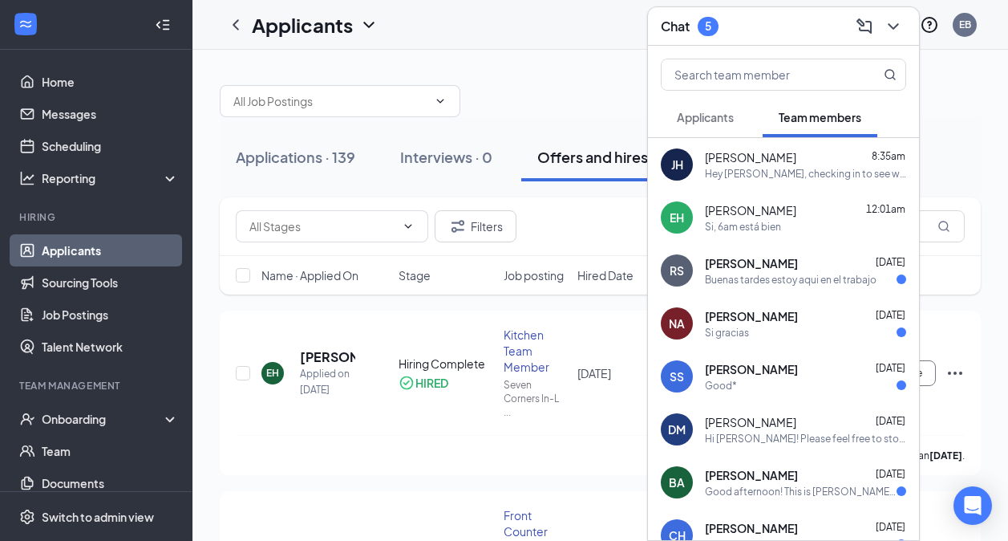 This screenshot has height=541, width=1008. What do you see at coordinates (97, 385) in the screenshot?
I see `div: Team Management` at bounding box center [97, 385].